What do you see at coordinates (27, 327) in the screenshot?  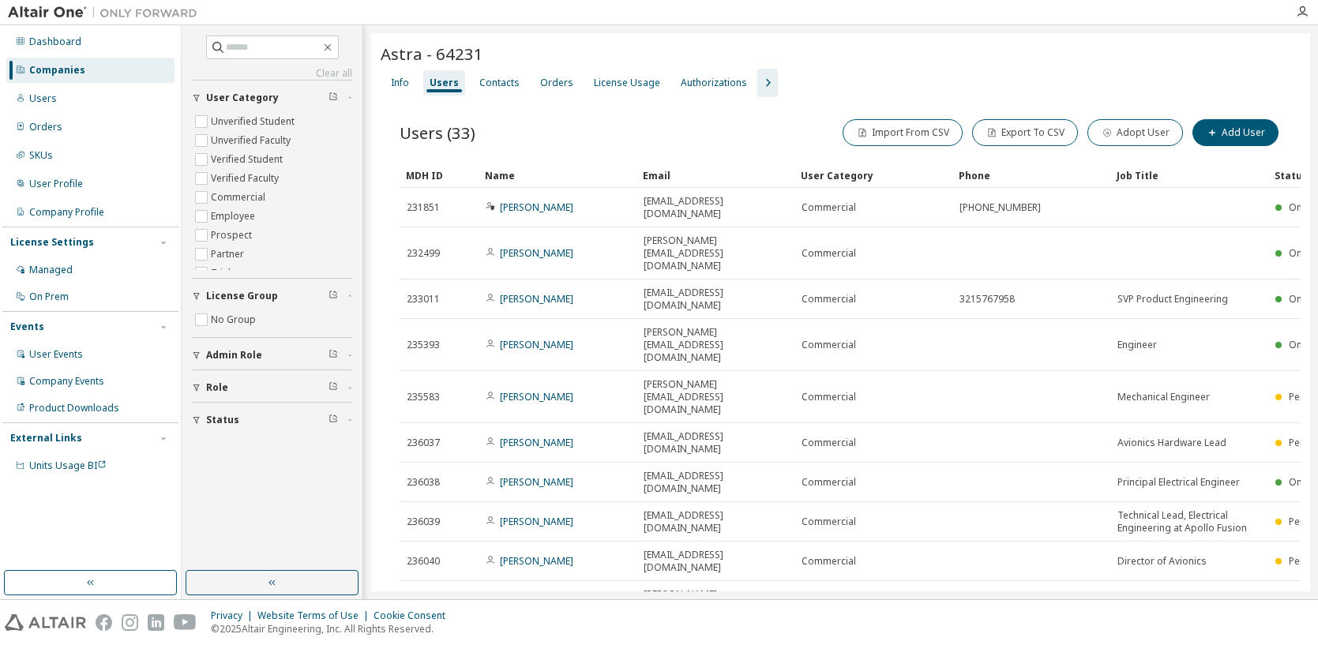 I see `div: Events` at bounding box center [27, 327].